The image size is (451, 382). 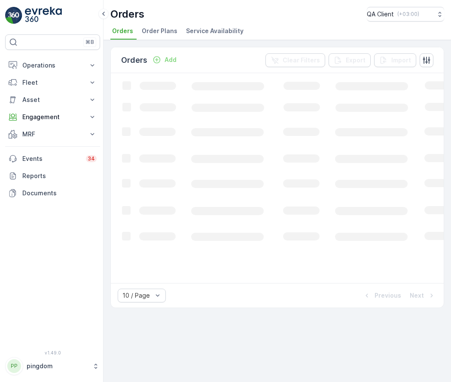 What do you see at coordinates (52, 100) in the screenshot?
I see `p: Asset` at bounding box center [52, 100].